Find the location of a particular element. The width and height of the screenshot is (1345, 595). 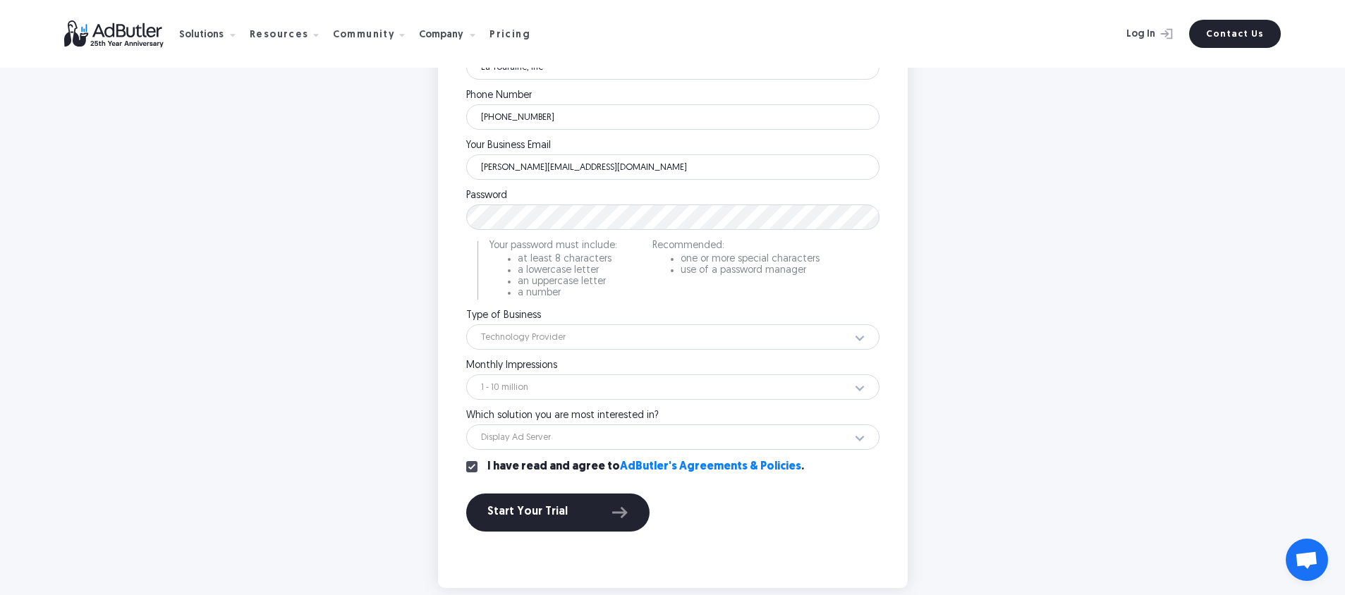

li: a number is located at coordinates (567, 293).